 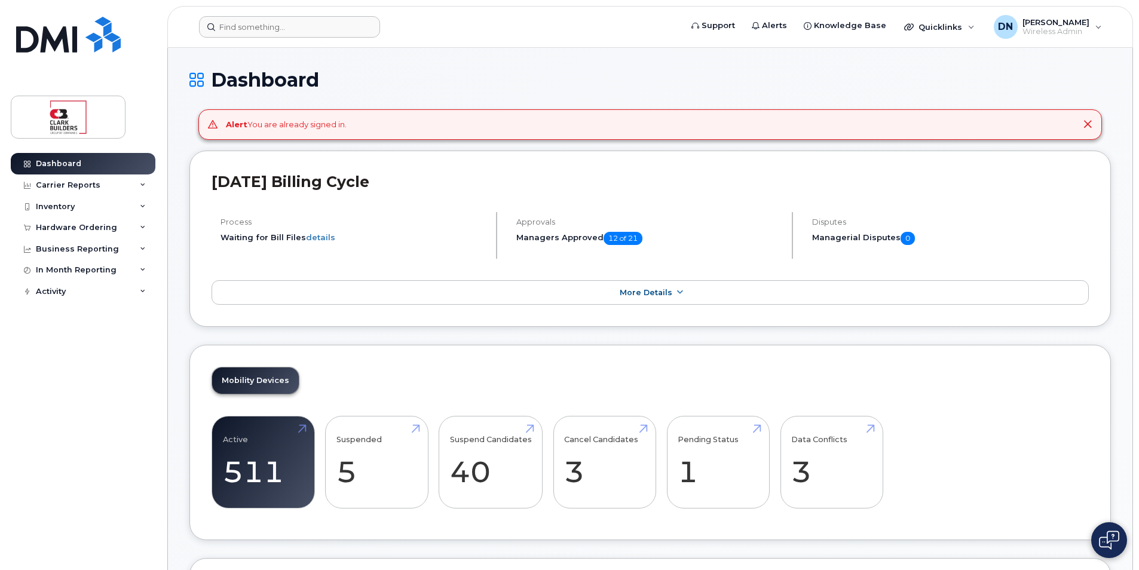 I want to click on h5: Managers Approved, so click(x=649, y=238).